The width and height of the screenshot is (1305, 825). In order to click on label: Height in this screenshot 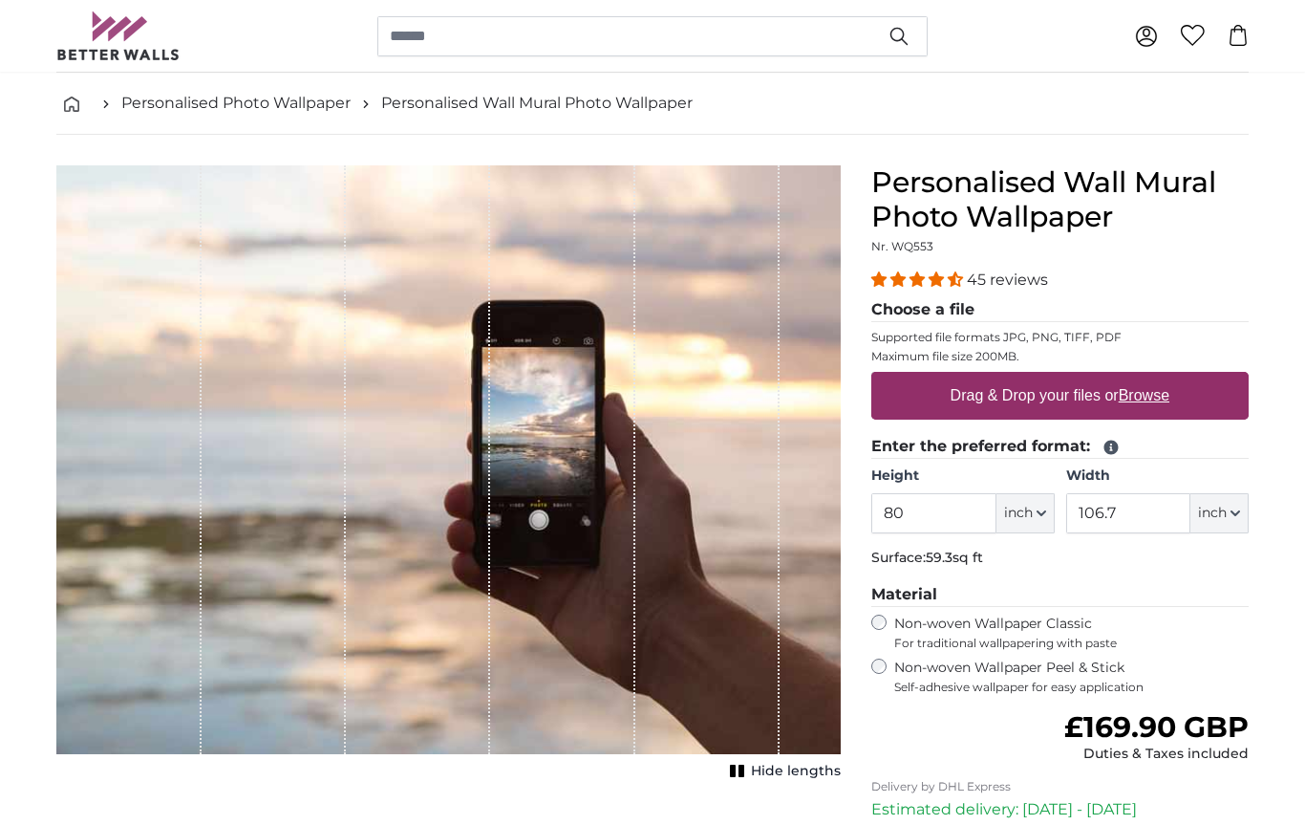, I will do `click(962, 476)`.